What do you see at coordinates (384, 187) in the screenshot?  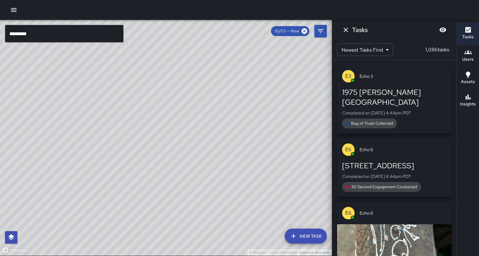 I see `span: 30 Second Engagement Conducted` at bounding box center [384, 187].